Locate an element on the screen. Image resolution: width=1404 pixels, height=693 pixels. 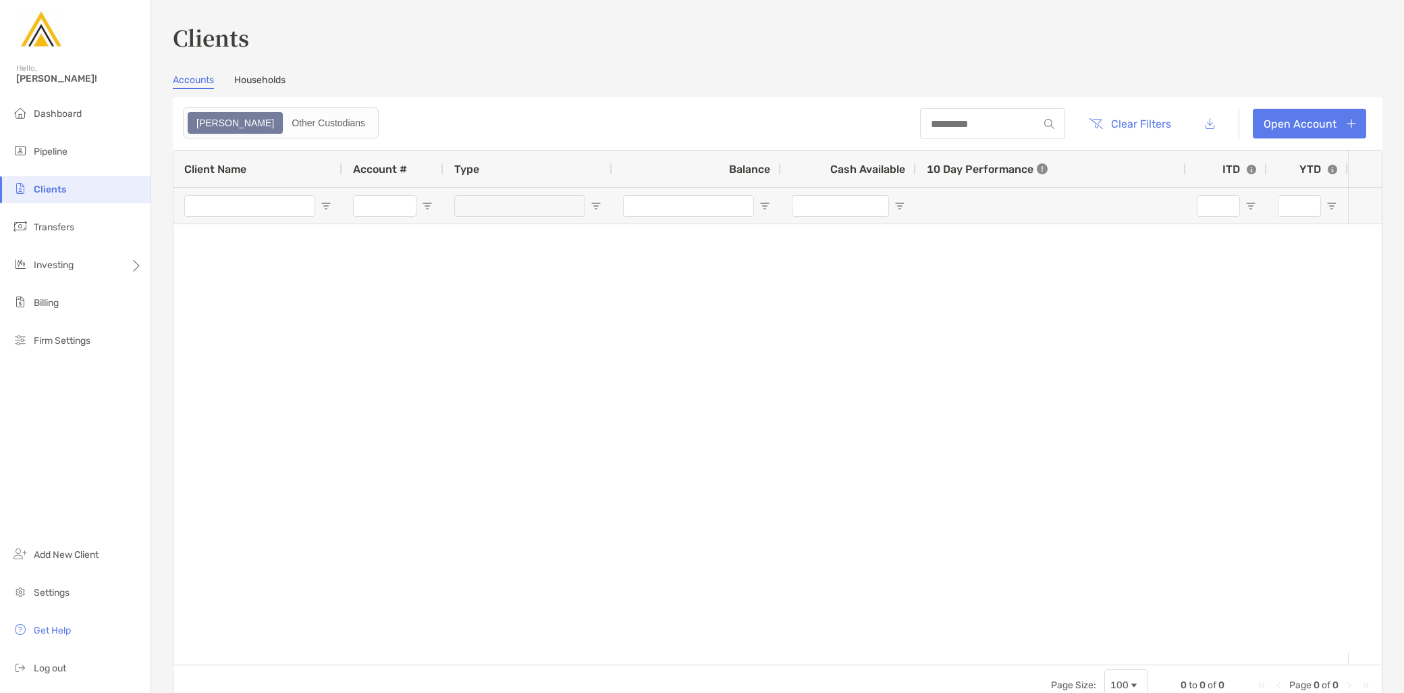
h3: Clients is located at coordinates (778, 37).